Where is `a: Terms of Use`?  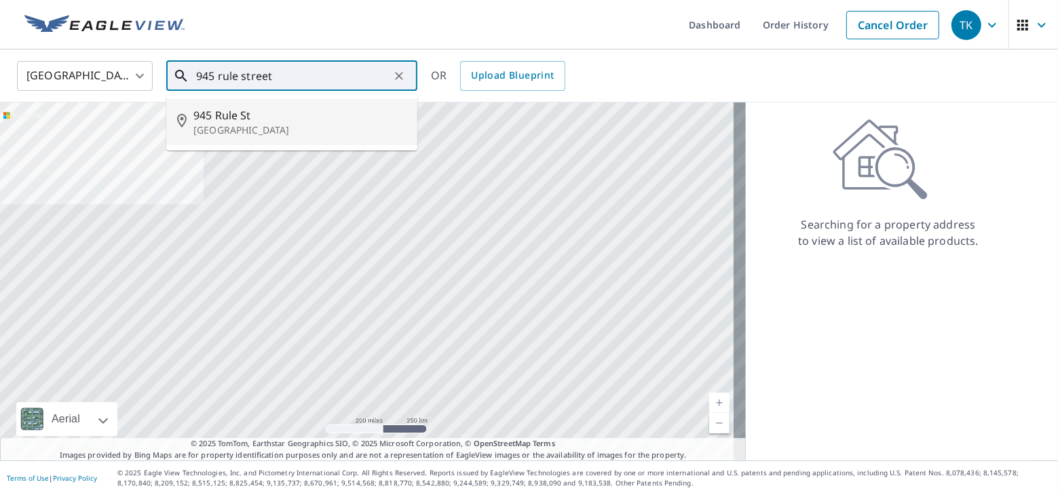
a: Terms of Use is located at coordinates (28, 478).